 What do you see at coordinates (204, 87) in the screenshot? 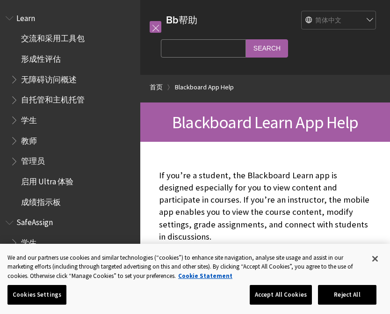
I see `a: Blackboard App Help` at bounding box center [204, 87].